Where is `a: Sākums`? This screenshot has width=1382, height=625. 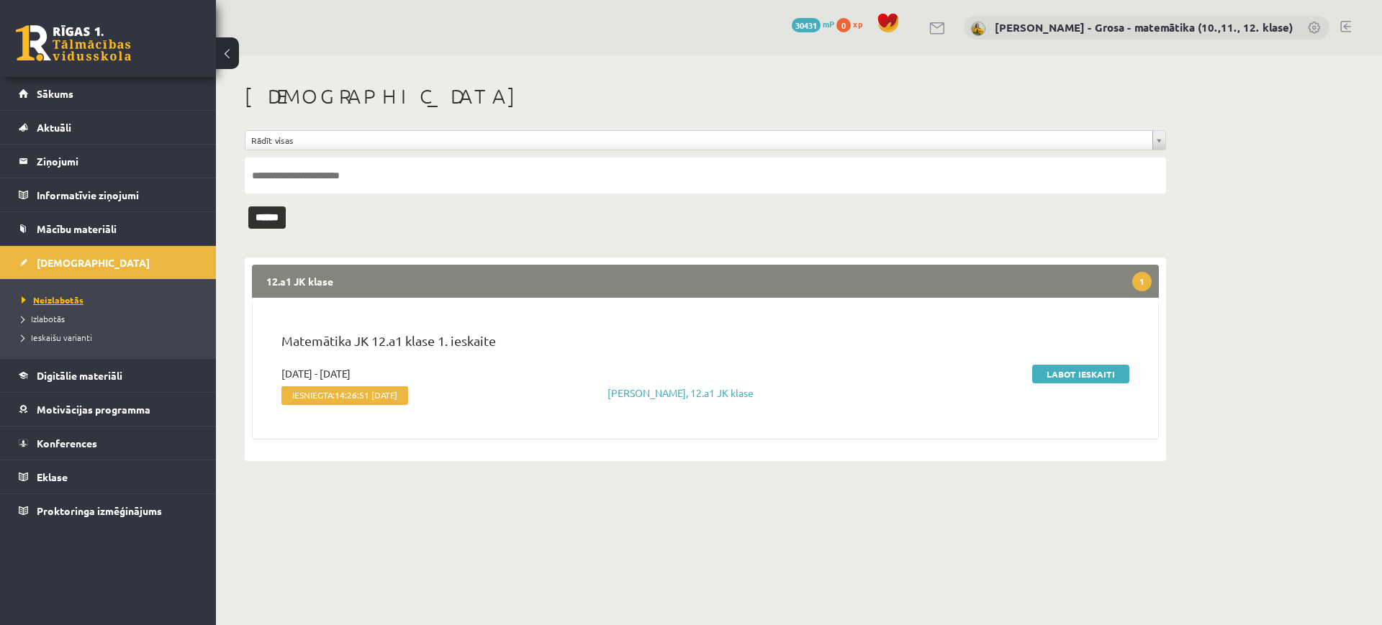 a: Sākums is located at coordinates (108, 94).